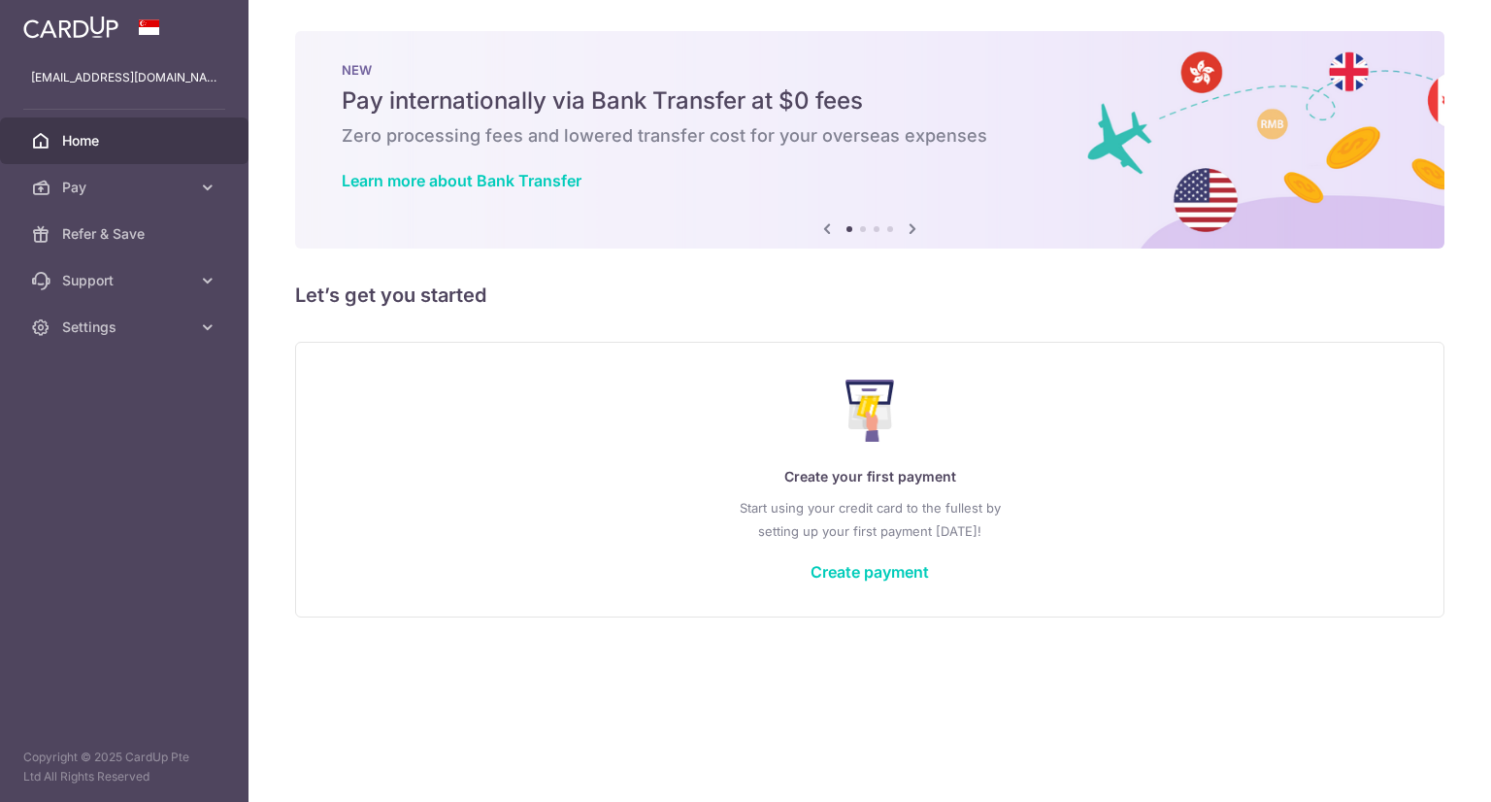 This screenshot has height=802, width=1491. I want to click on img: Make Payment, so click(870, 411).